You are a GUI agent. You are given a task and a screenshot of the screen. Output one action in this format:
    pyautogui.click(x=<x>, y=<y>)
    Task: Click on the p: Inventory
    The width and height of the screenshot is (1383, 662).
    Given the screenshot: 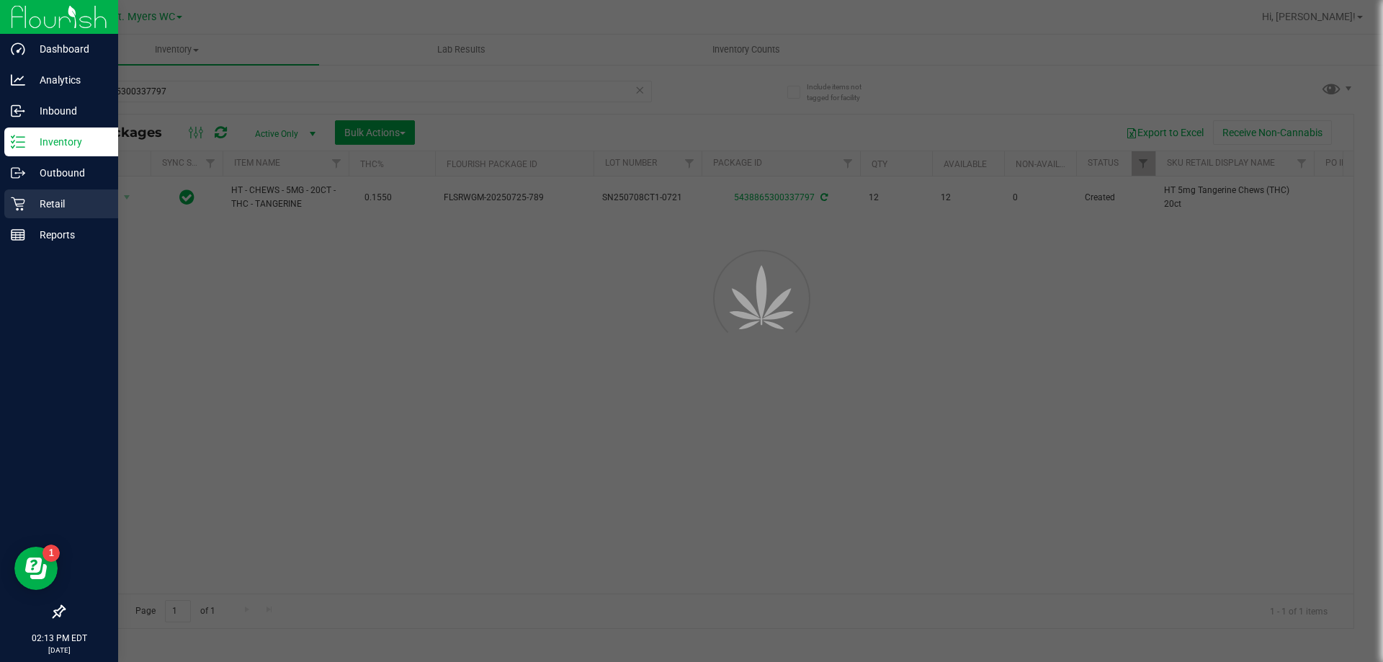 What is the action you would take?
    pyautogui.click(x=68, y=142)
    